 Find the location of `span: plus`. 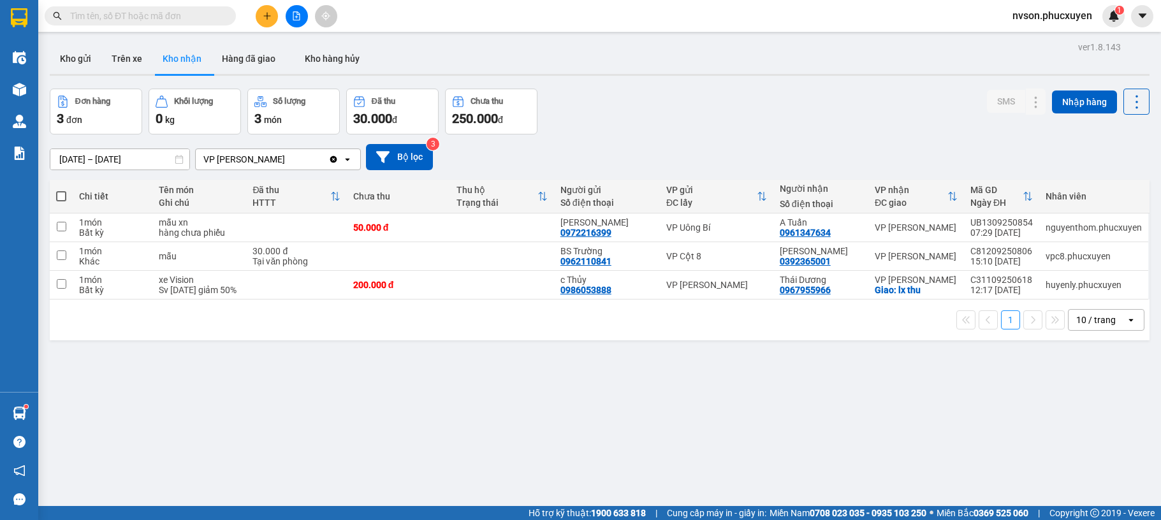

span: plus is located at coordinates (267, 16).